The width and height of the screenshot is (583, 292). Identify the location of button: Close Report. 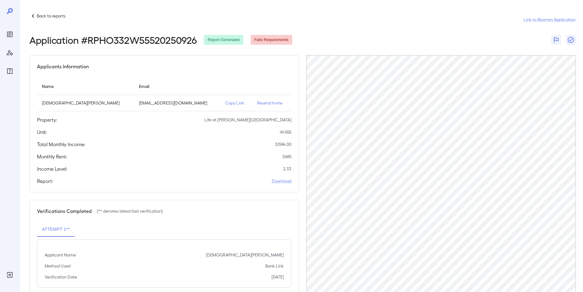
(571, 40).